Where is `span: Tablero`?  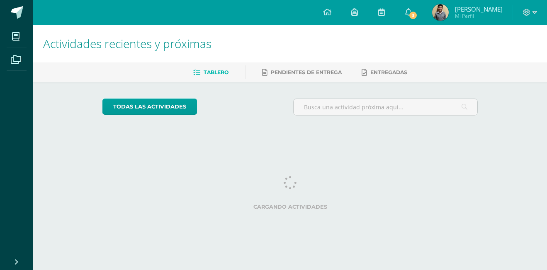
span: Tablero is located at coordinates (216, 72).